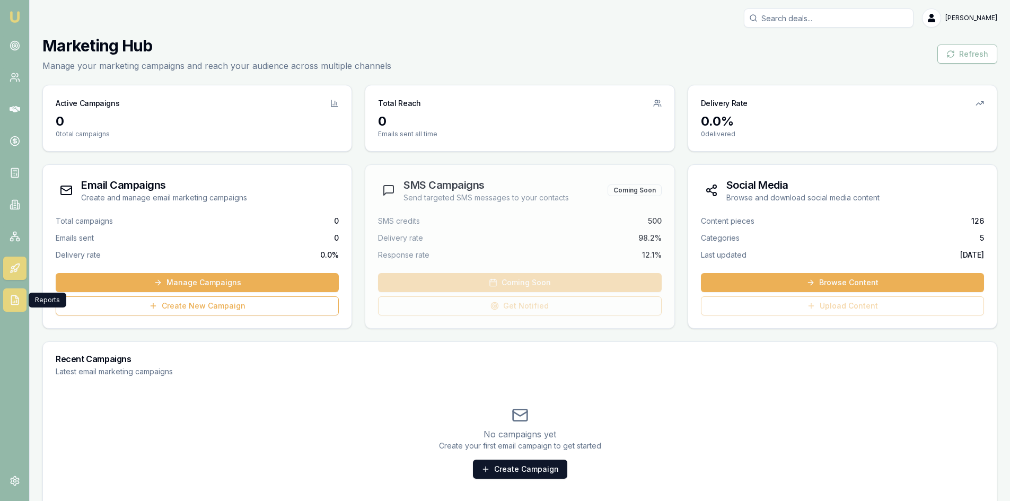  Describe the element at coordinates (650, 238) in the screenshot. I see `span: 98.2%` at that location.